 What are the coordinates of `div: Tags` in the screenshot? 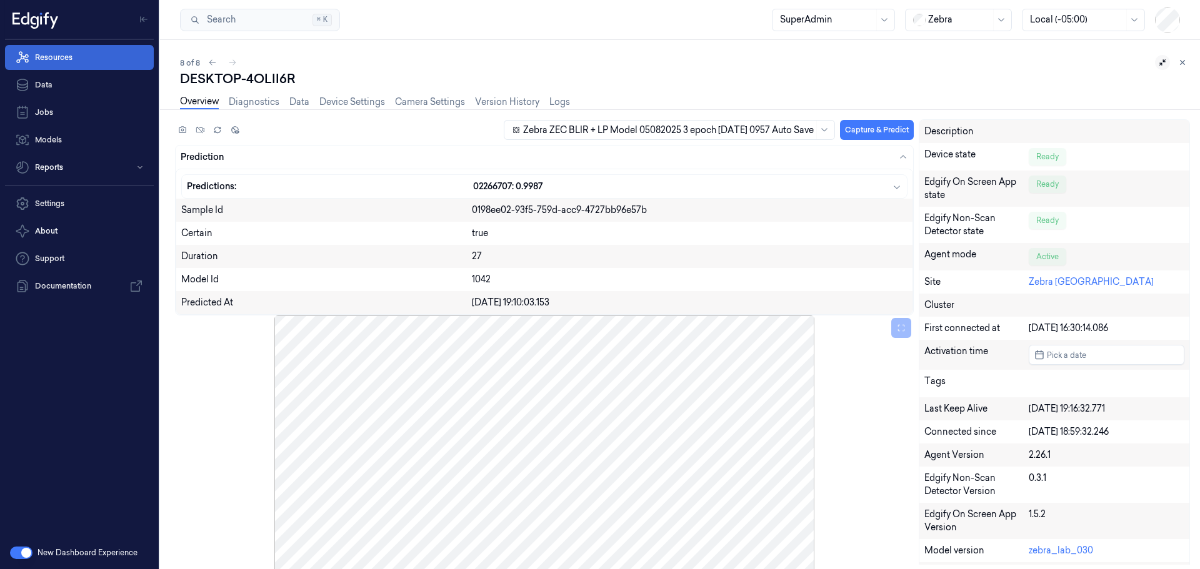 It's located at (976, 384).